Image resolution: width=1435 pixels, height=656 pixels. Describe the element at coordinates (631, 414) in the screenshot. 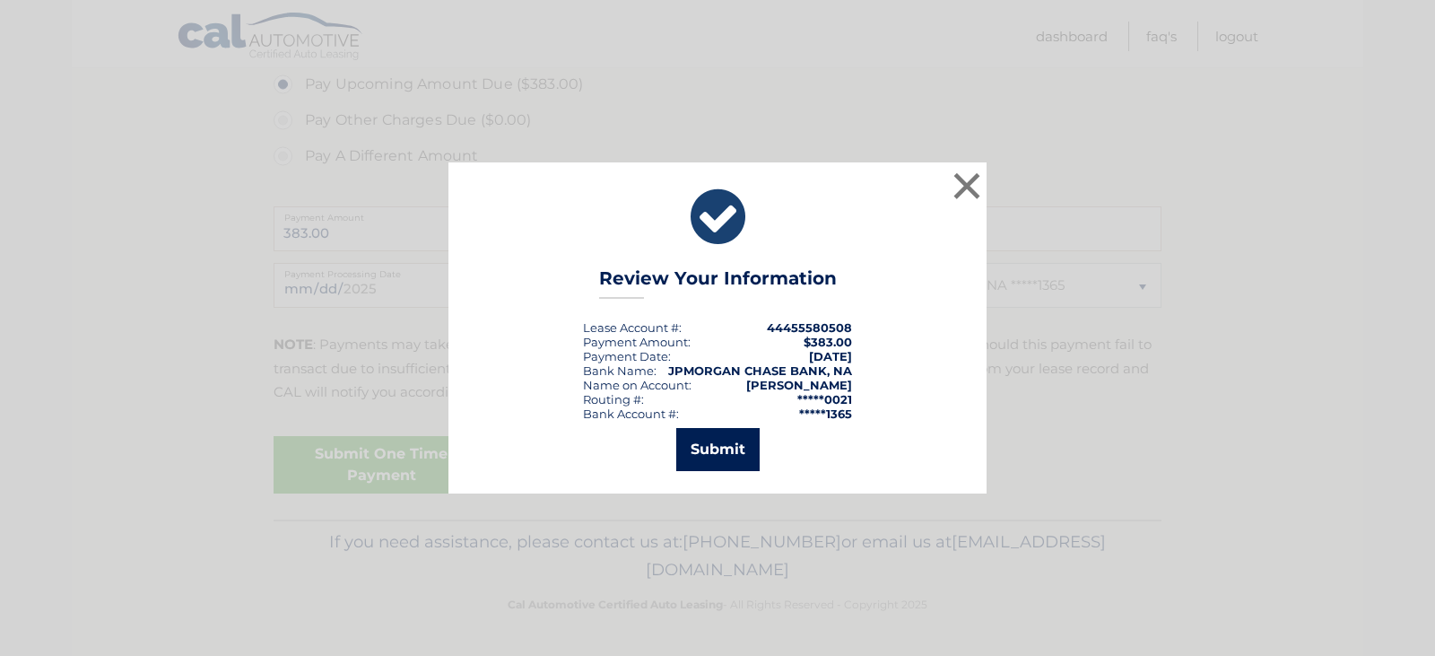

I see `div: Bank Account #:` at that location.